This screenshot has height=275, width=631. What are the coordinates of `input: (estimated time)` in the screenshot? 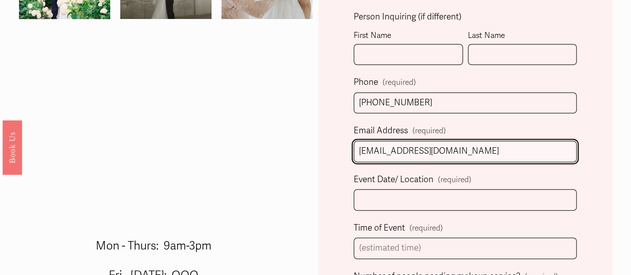 It's located at (465, 248).